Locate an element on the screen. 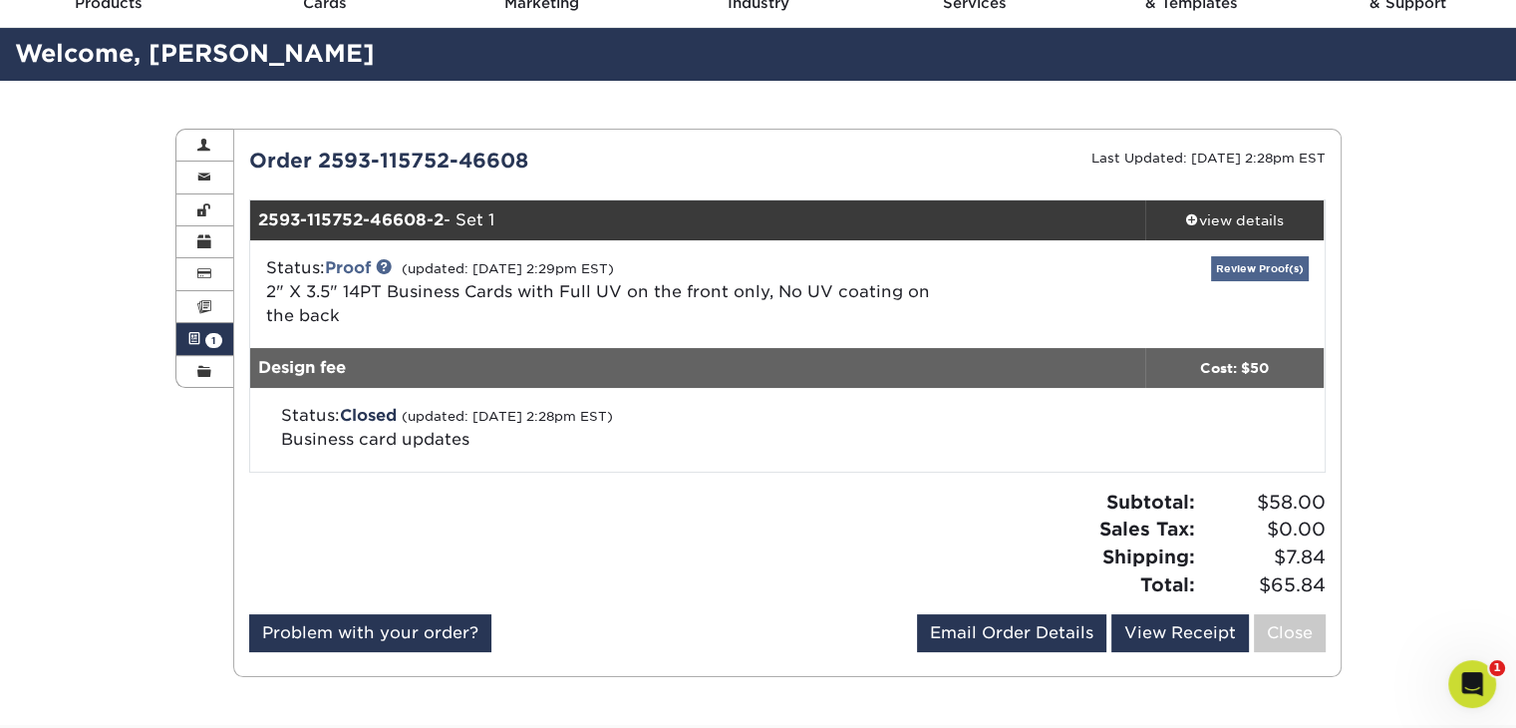  strong: Subtotal: is located at coordinates (1150, 501).